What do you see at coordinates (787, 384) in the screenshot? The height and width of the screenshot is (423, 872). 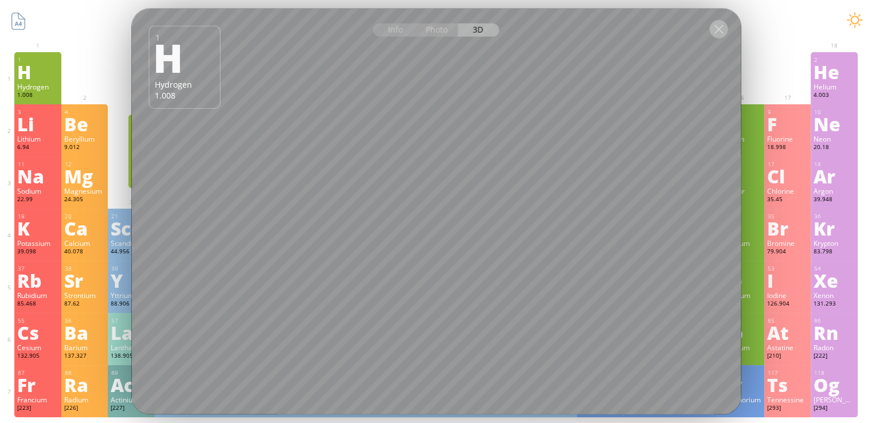 I see `div: Ts` at bounding box center [787, 384].